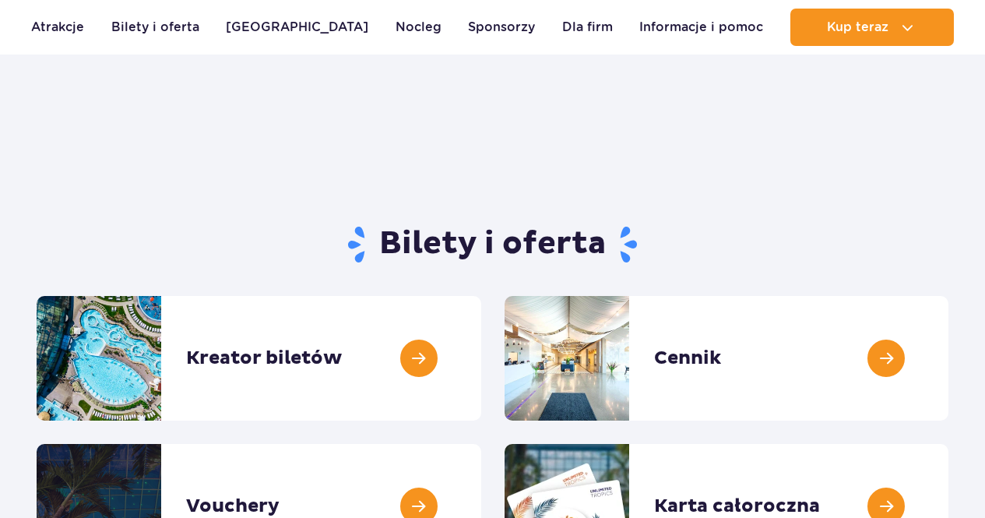  What do you see at coordinates (155, 27) in the screenshot?
I see `a: Bilety i oferta` at bounding box center [155, 27].